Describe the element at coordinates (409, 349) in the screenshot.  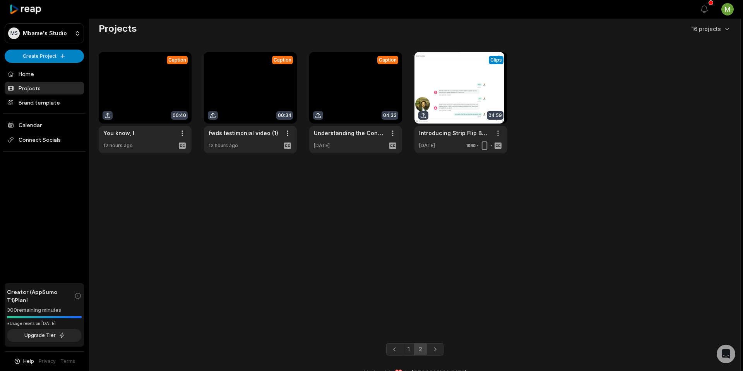
I see `a: Page 1` at that location.